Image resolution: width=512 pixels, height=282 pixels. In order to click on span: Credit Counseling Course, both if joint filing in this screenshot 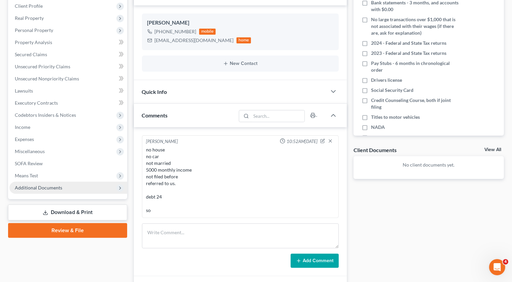, I will do `click(416, 104)`.